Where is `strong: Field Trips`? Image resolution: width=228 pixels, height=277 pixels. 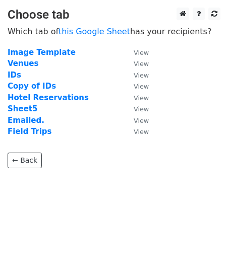
strong: Field Trips is located at coordinates (29, 132).